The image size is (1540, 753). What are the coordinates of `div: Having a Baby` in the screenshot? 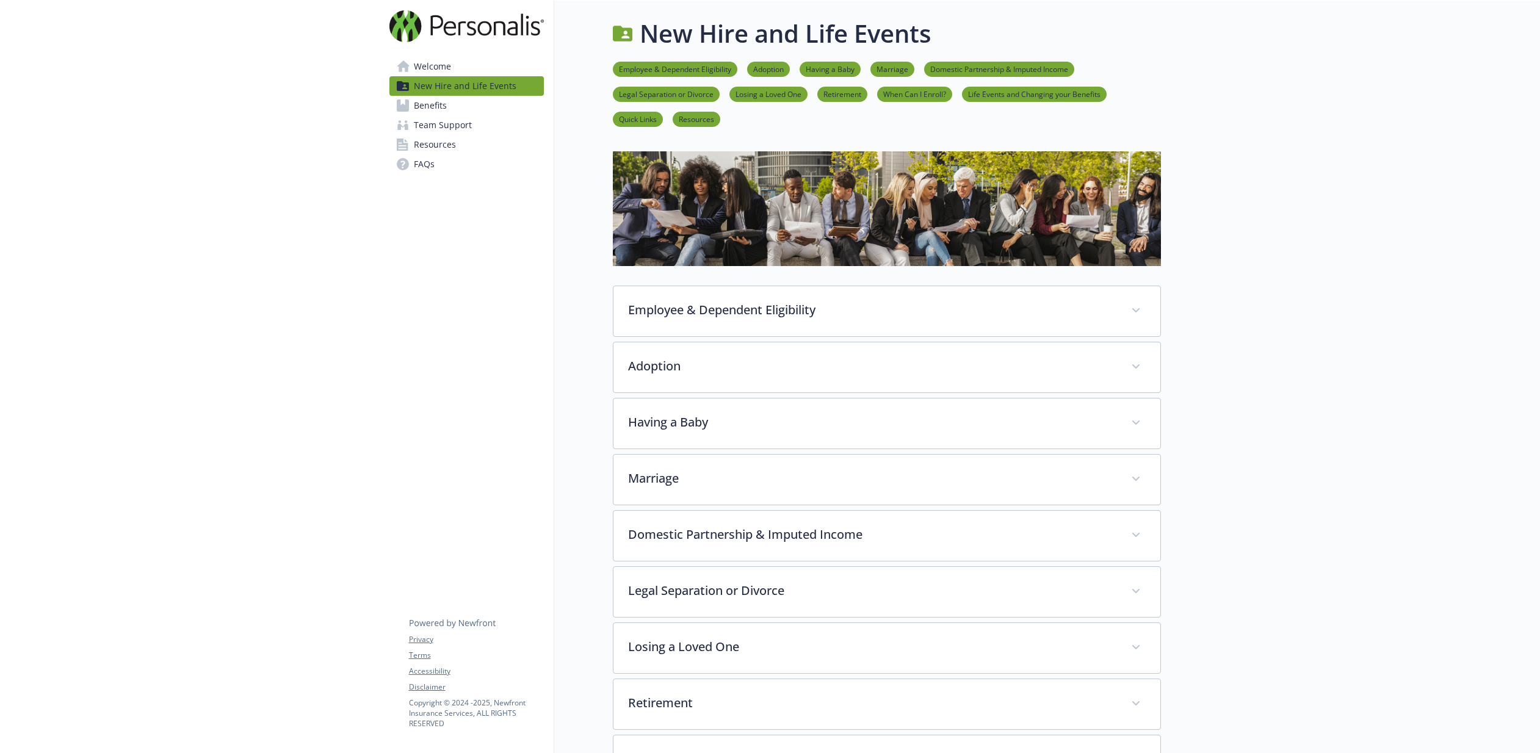 It's located at (887, 424).